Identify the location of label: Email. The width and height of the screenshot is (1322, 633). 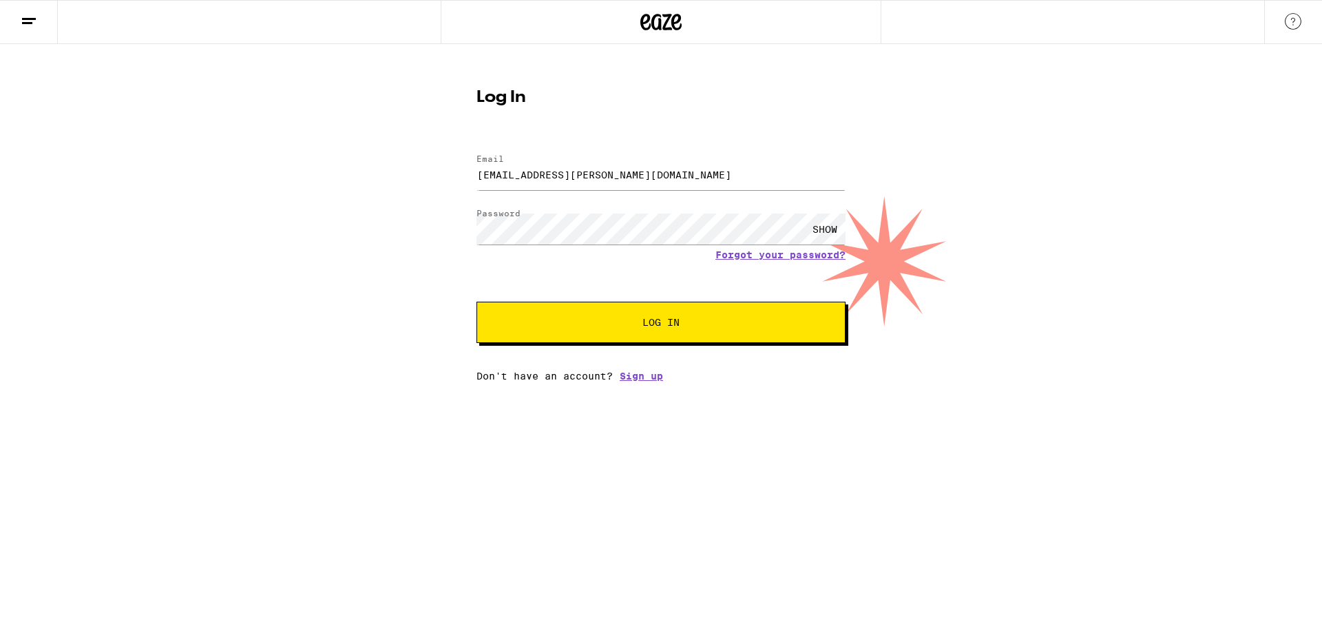
(490, 158).